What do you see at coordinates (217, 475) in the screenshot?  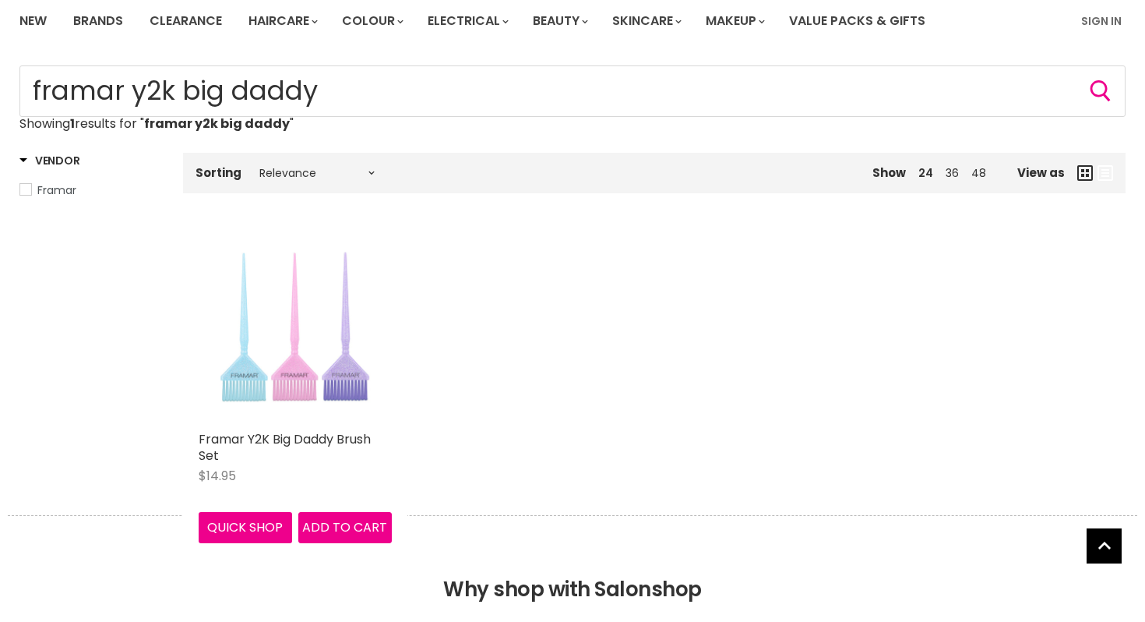 I see `span: $14.95` at bounding box center [217, 475].